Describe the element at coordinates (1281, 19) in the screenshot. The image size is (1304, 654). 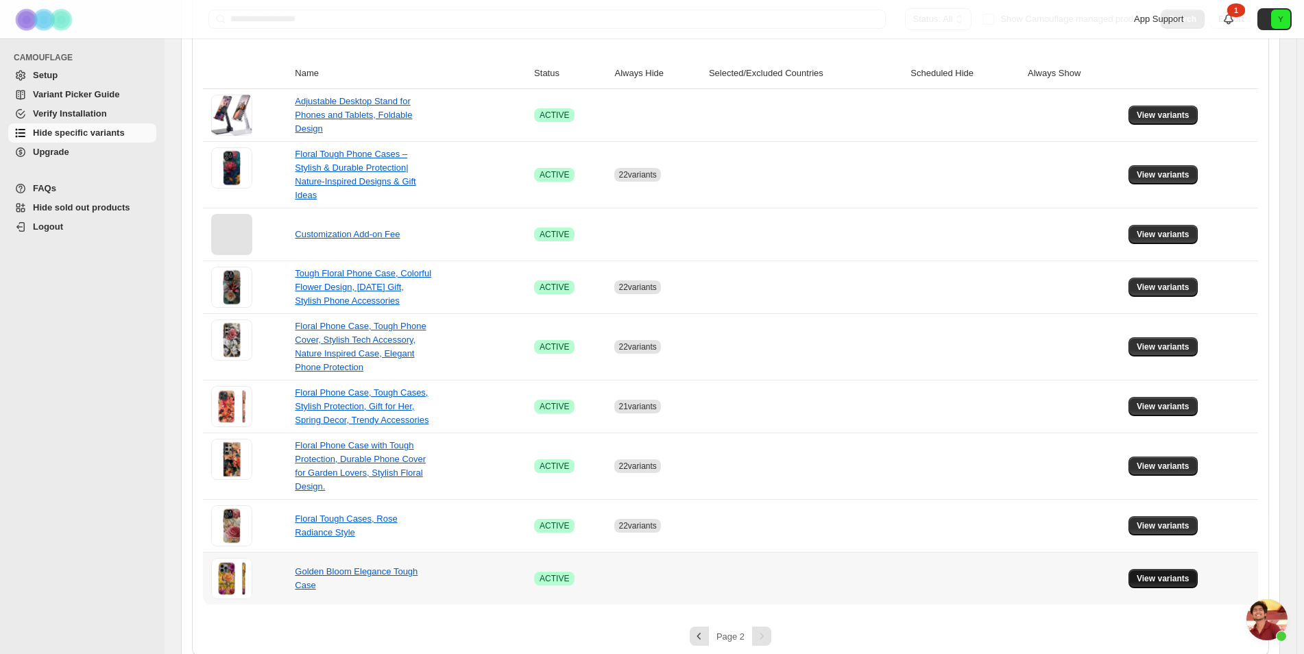
I see `span: Avatar with initials Y` at that location.